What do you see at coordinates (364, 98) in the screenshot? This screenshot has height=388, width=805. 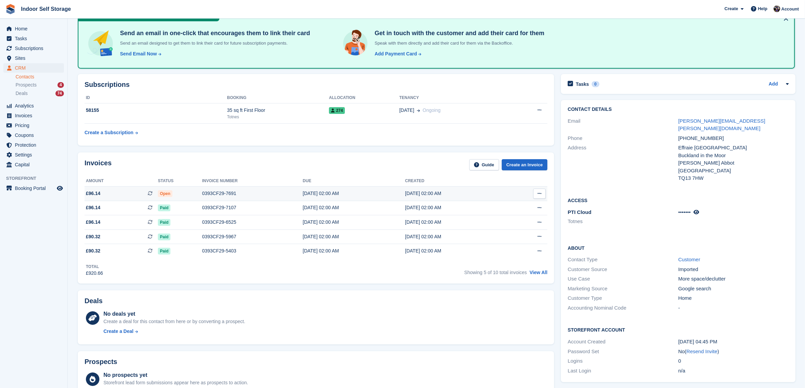 I see `th: Allocation` at bounding box center [364, 98].